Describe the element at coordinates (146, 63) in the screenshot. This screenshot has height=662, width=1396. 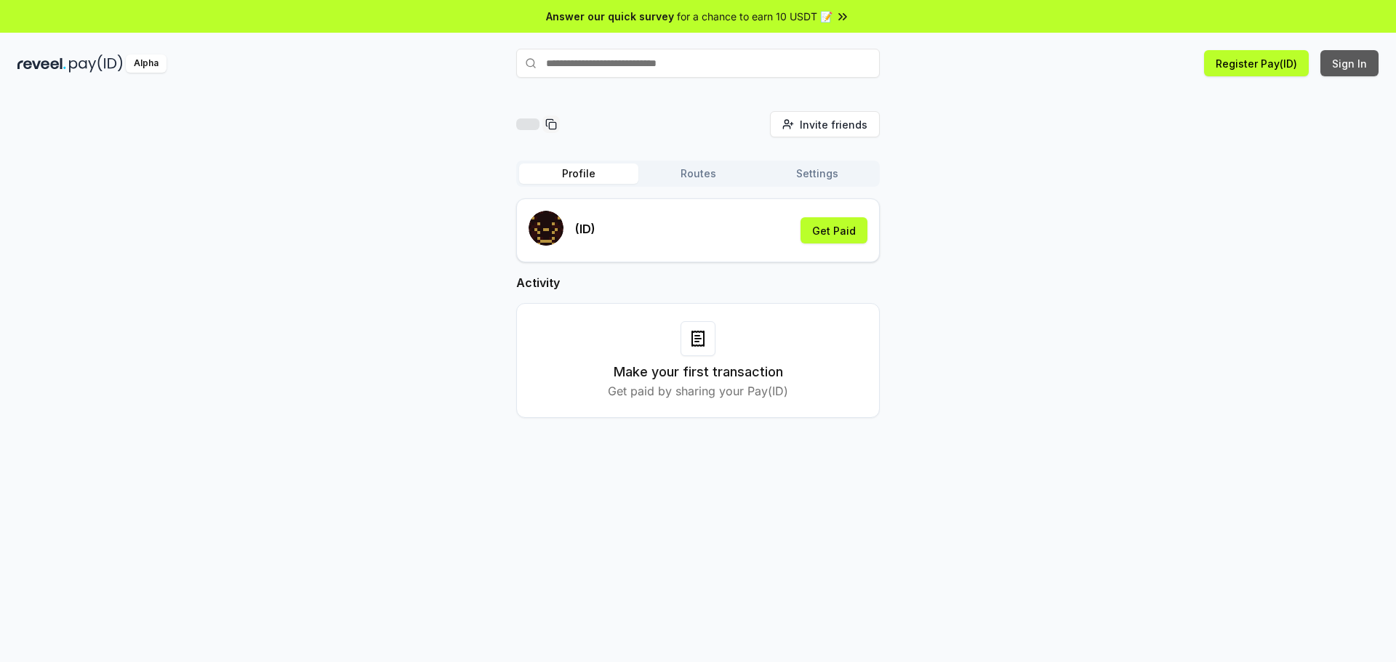
I see `div: Alpha` at that location.